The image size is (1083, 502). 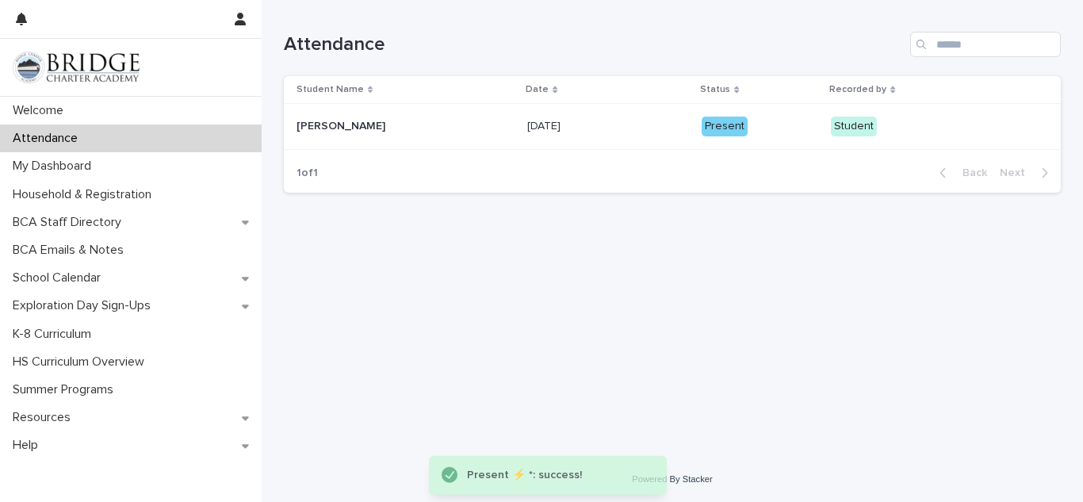 What do you see at coordinates (594, 44) in the screenshot?
I see `h1: Attendance` at bounding box center [594, 44].